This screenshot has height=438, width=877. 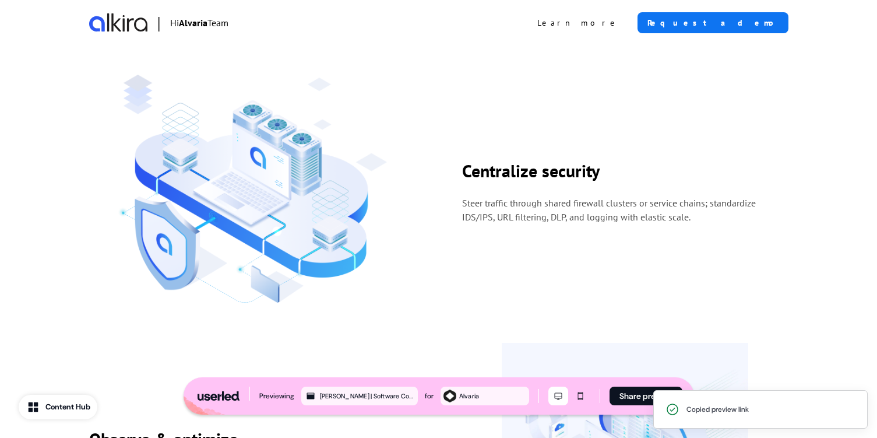 I want to click on button: Content Hub, so click(x=58, y=407).